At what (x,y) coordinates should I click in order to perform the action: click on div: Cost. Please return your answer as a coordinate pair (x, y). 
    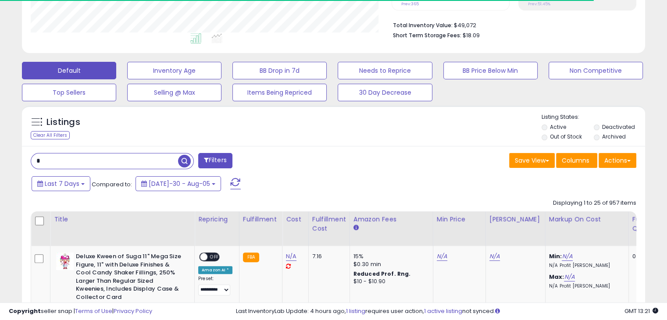
    Looking at the image, I should click on (295, 219).